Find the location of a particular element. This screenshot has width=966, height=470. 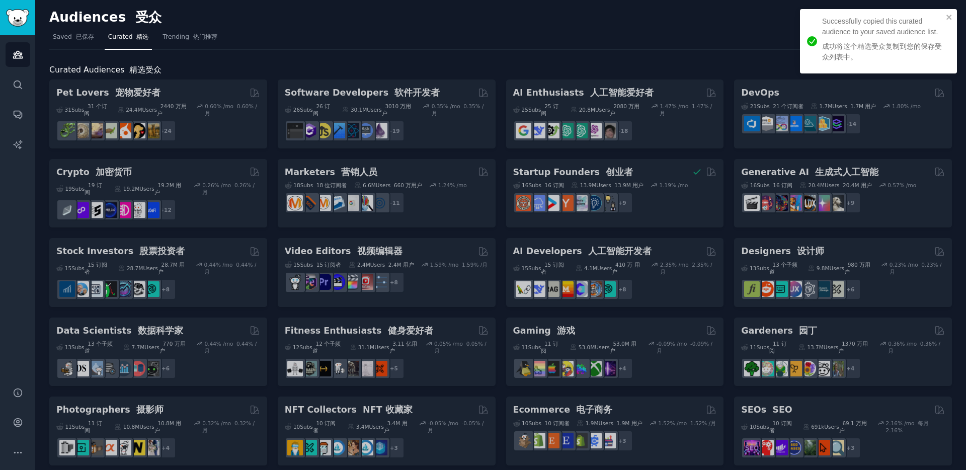

span: Saved is located at coordinates (73, 37).